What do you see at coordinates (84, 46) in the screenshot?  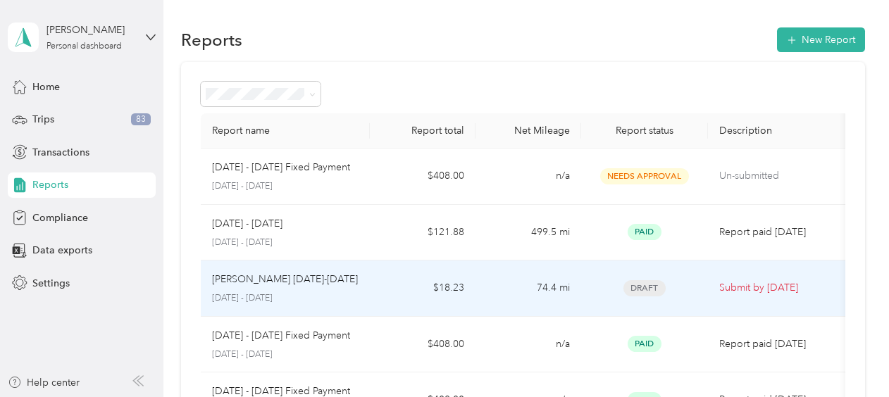 I see `div: Personal dashboard` at bounding box center [84, 46].